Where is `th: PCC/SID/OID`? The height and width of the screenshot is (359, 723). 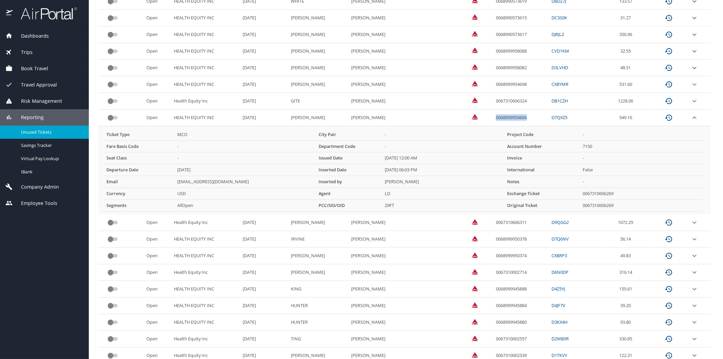
th: PCC/SID/OID is located at coordinates (349, 206).